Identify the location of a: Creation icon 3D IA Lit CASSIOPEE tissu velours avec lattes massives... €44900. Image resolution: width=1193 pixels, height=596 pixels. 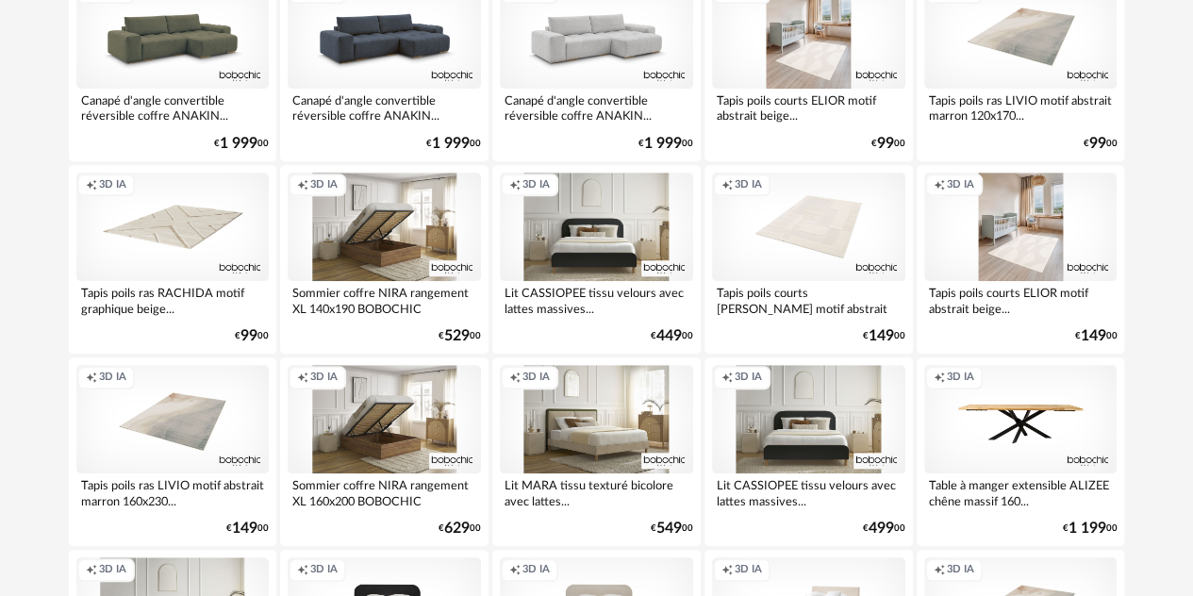
(596, 259).